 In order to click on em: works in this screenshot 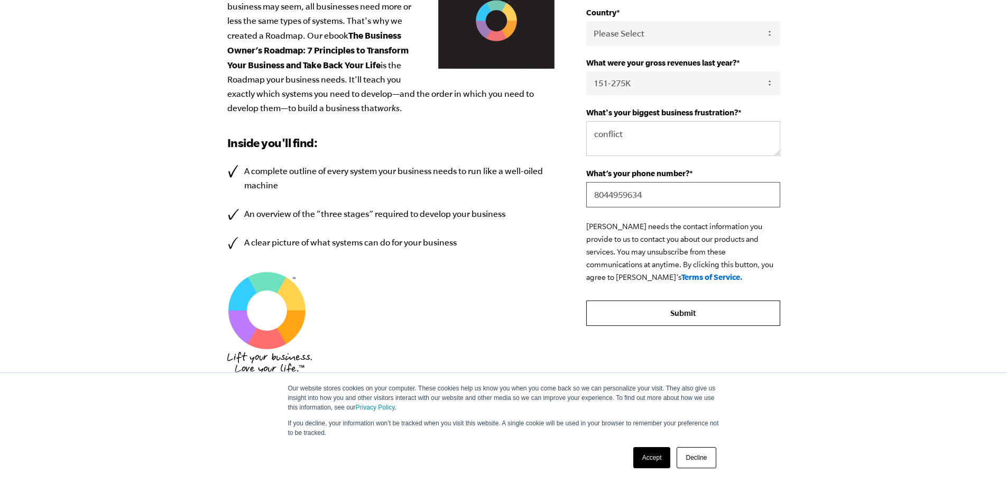, I will do `click(389, 108)`.